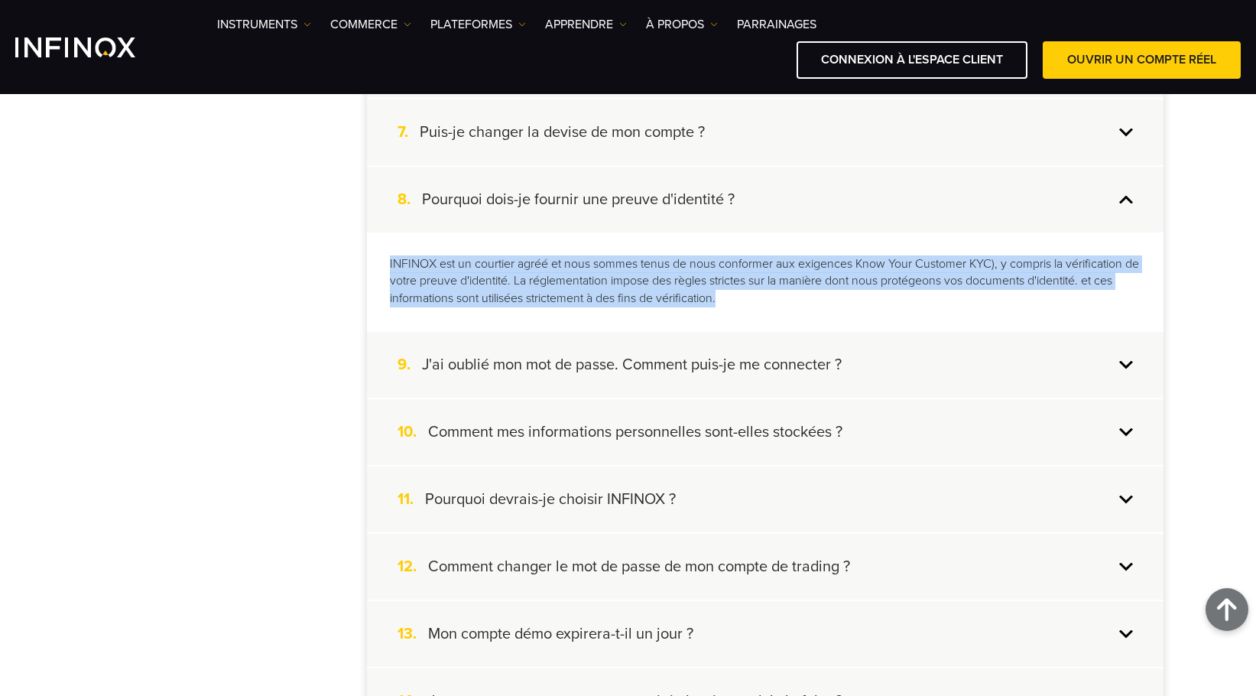 This screenshot has width=1256, height=696. Describe the element at coordinates (93, 47) in the screenshot. I see `a: INFINOX Logo` at that location.